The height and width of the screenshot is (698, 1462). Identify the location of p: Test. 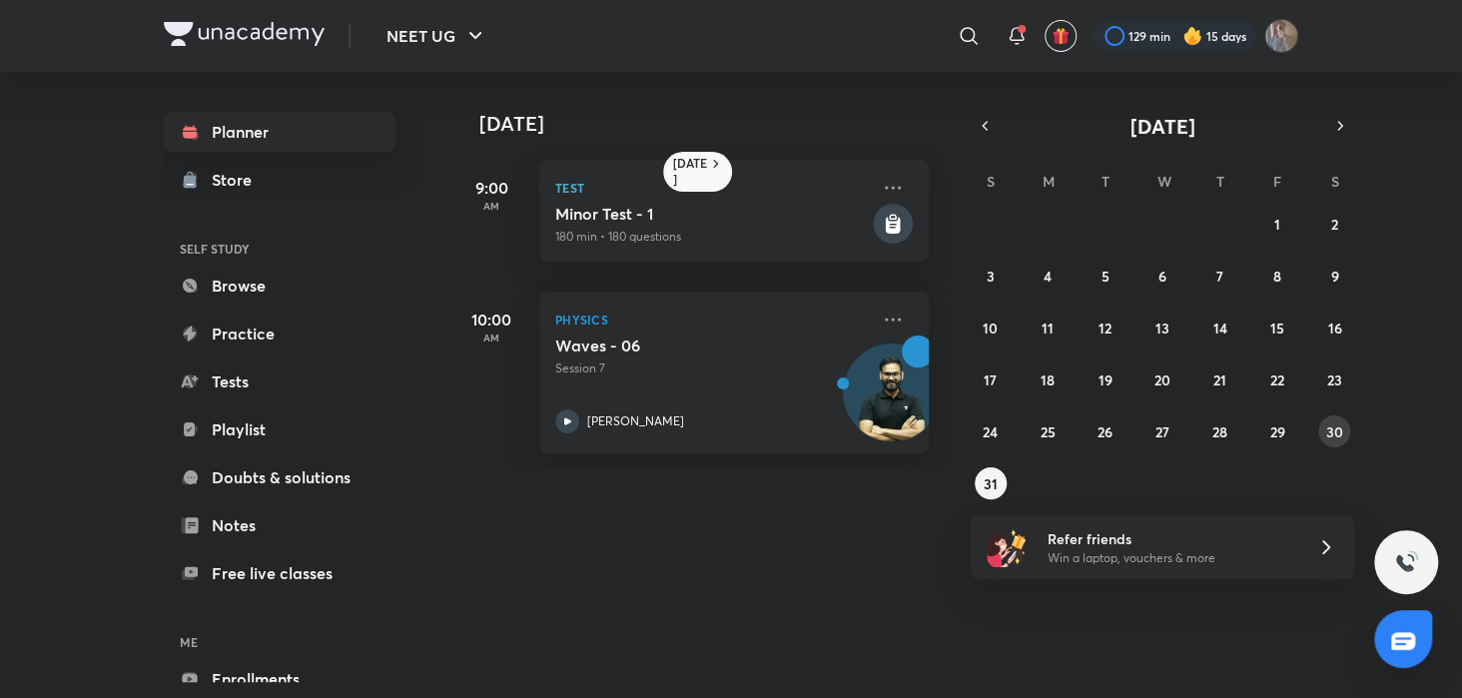
(712, 188).